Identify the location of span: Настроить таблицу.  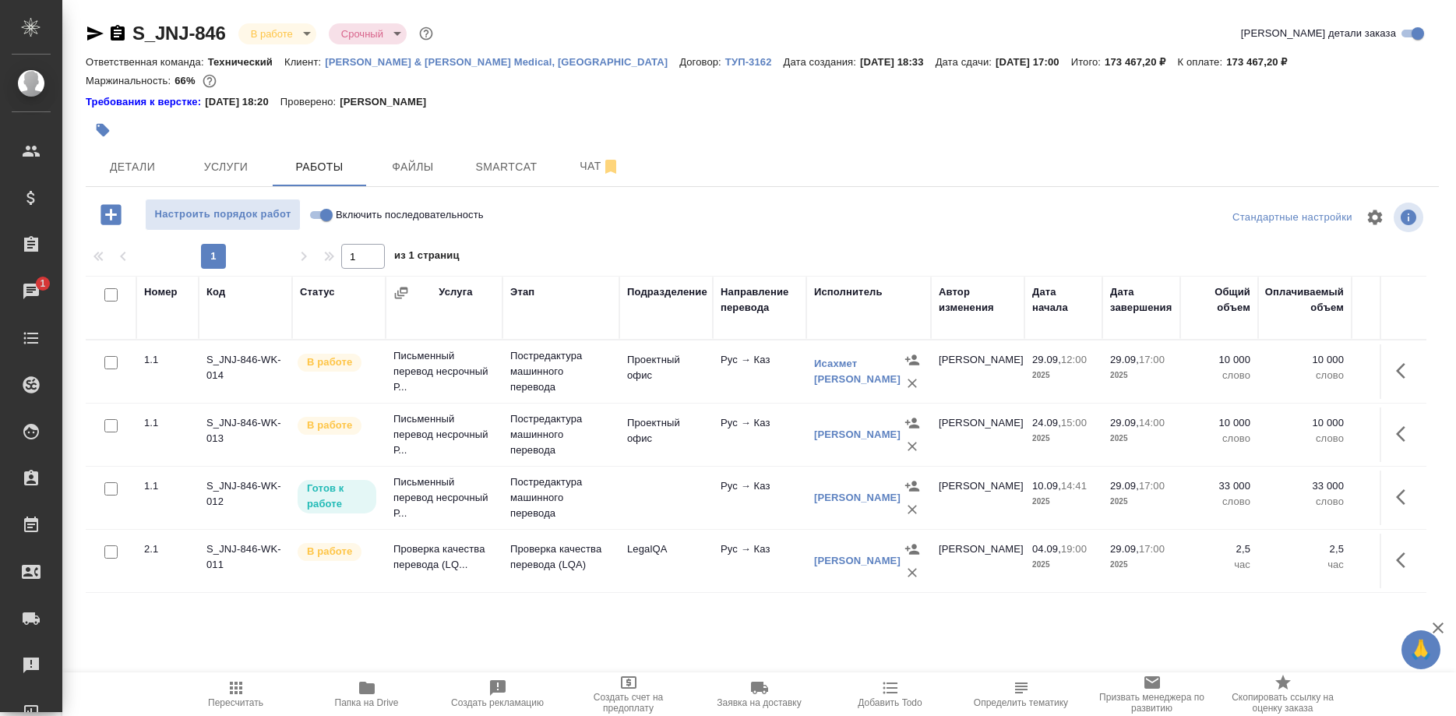
(1375, 217).